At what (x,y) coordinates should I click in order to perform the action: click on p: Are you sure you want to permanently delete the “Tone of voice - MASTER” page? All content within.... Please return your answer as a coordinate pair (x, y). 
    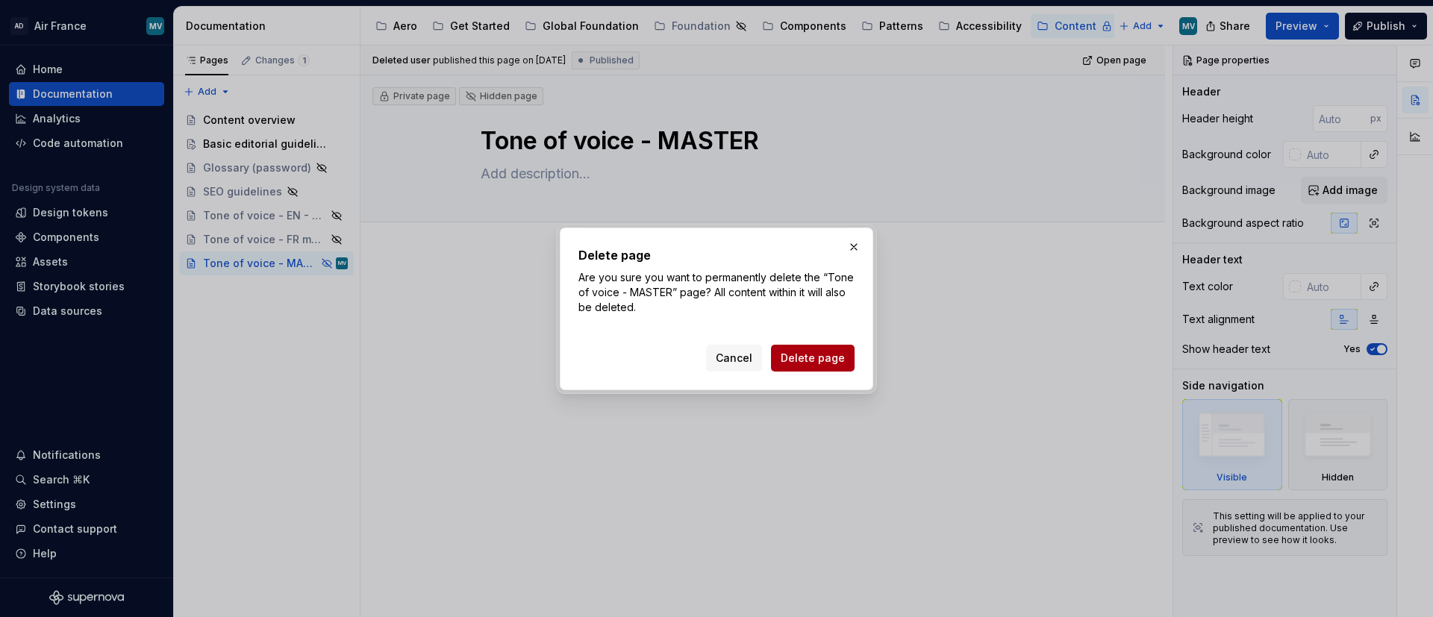
    Looking at the image, I should click on (717, 293).